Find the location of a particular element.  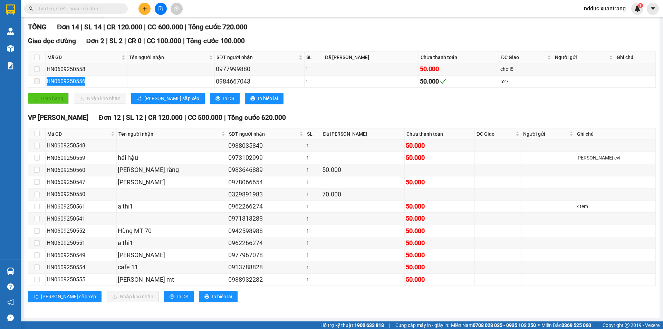

div: 0977967078 is located at coordinates (266, 255).